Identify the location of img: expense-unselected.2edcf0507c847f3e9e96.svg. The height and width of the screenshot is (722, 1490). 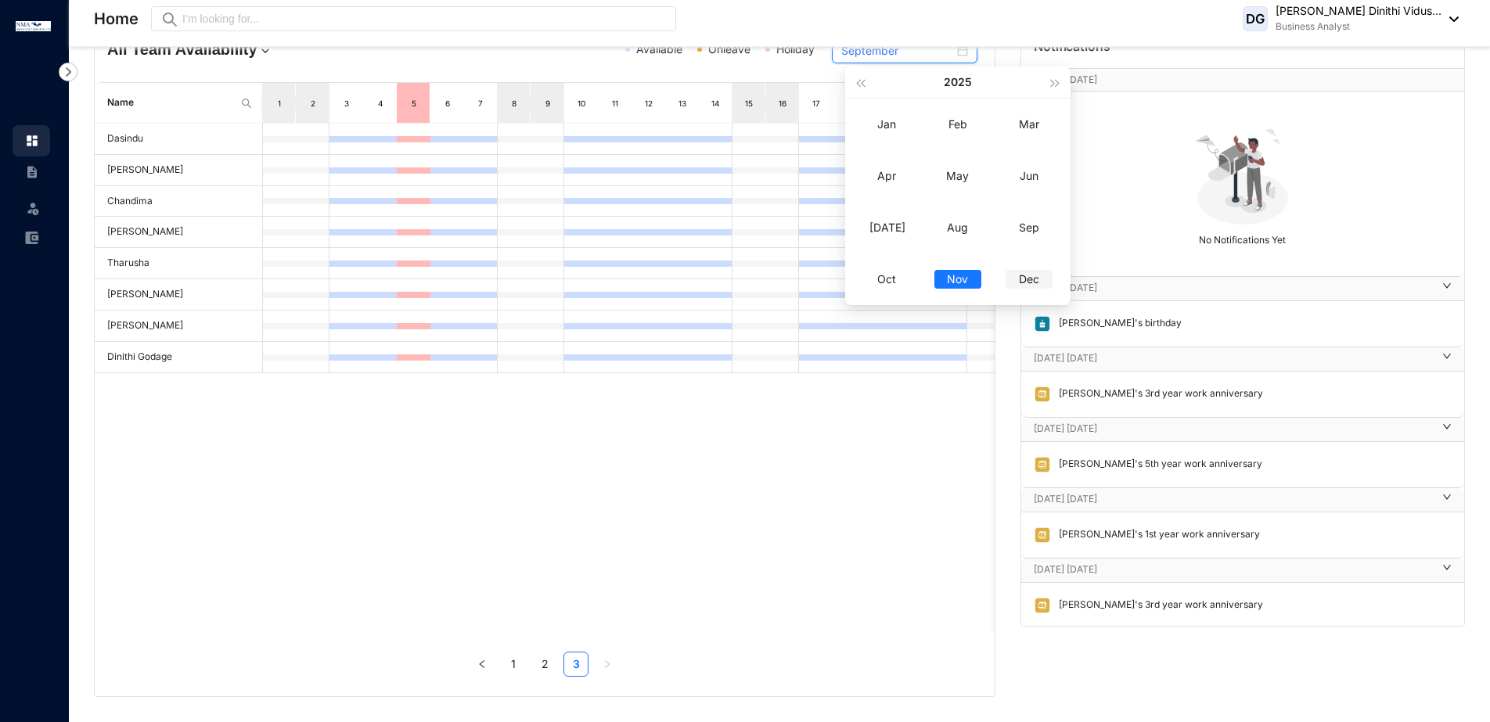
(32, 238).